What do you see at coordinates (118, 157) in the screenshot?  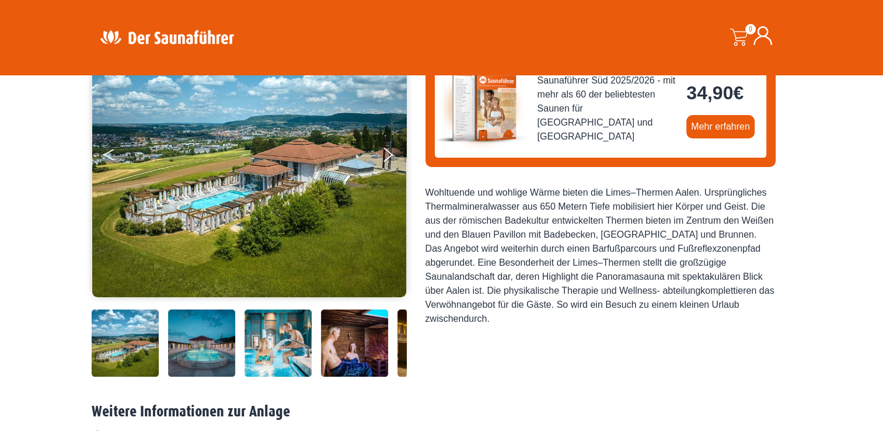 I see `button: Previous` at bounding box center [118, 157].